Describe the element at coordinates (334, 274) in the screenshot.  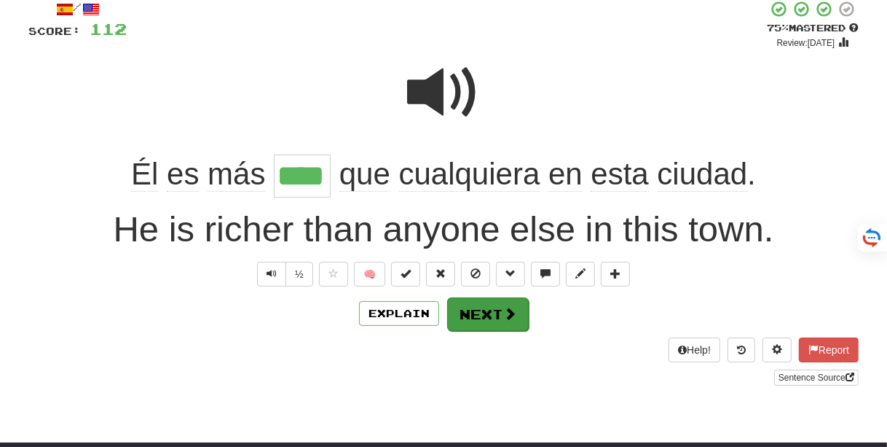
I see `button: Favorite sentence (alt+f)` at that location.